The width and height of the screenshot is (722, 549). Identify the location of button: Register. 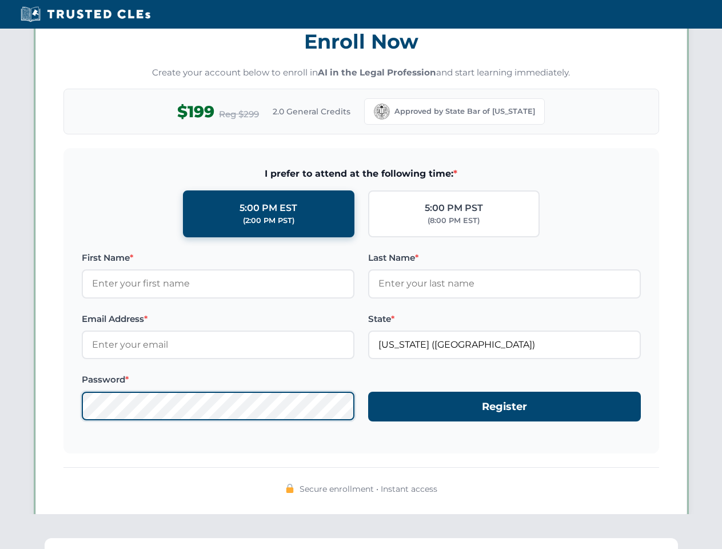
(504, 406).